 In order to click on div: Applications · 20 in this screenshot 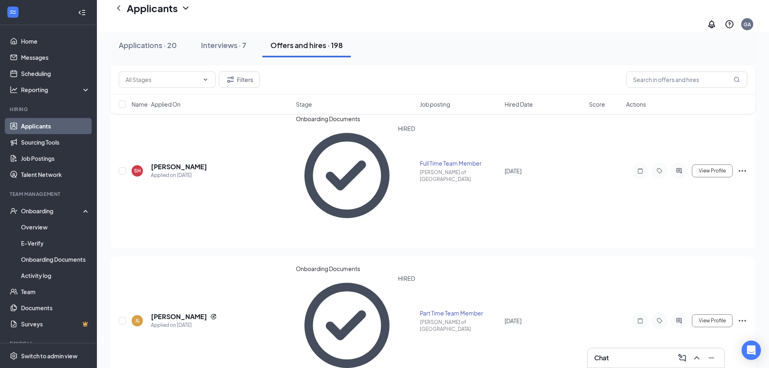, I will do `click(148, 45)`.